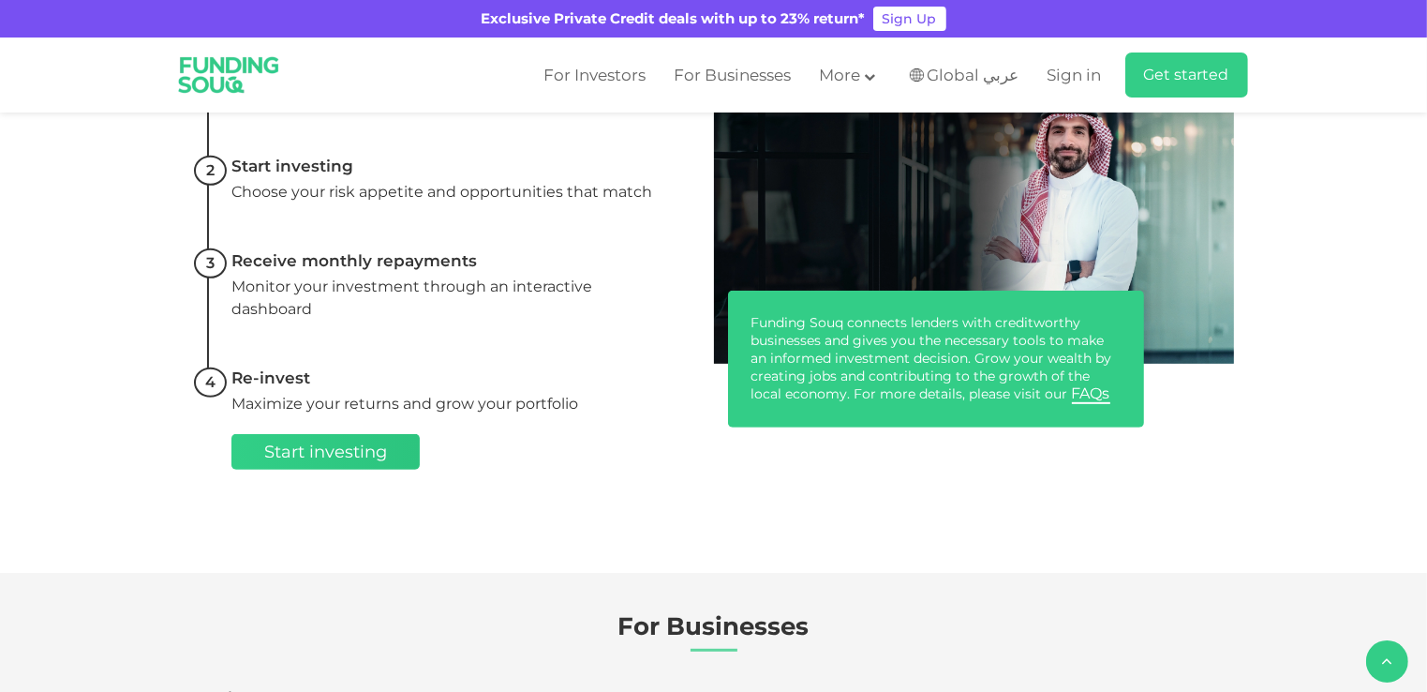  What do you see at coordinates (732, 75) in the screenshot?
I see `a: For Businesses` at bounding box center [732, 75].